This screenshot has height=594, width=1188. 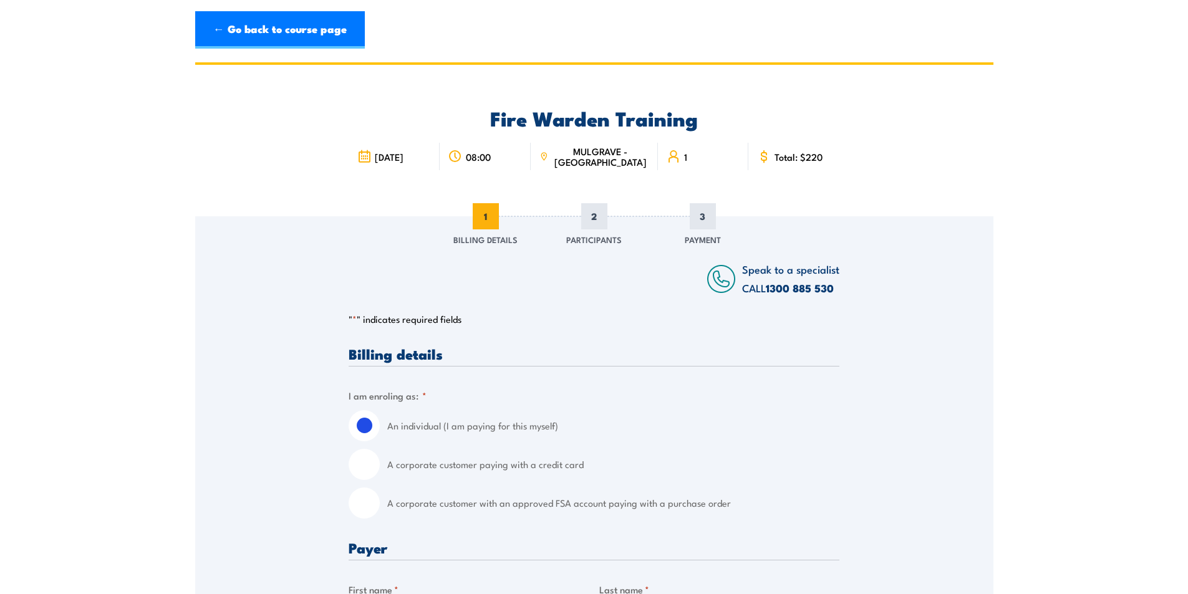 I want to click on span: Billing Details, so click(x=485, y=240).